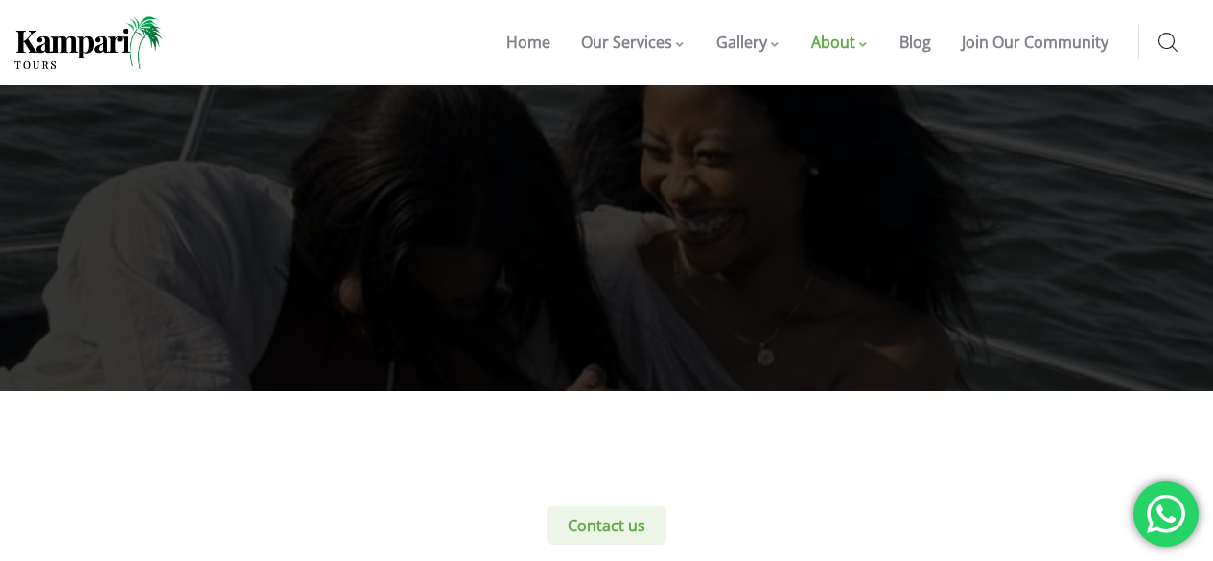 This screenshot has height=561, width=1213. I want to click on span: Contact us, so click(606, 525).